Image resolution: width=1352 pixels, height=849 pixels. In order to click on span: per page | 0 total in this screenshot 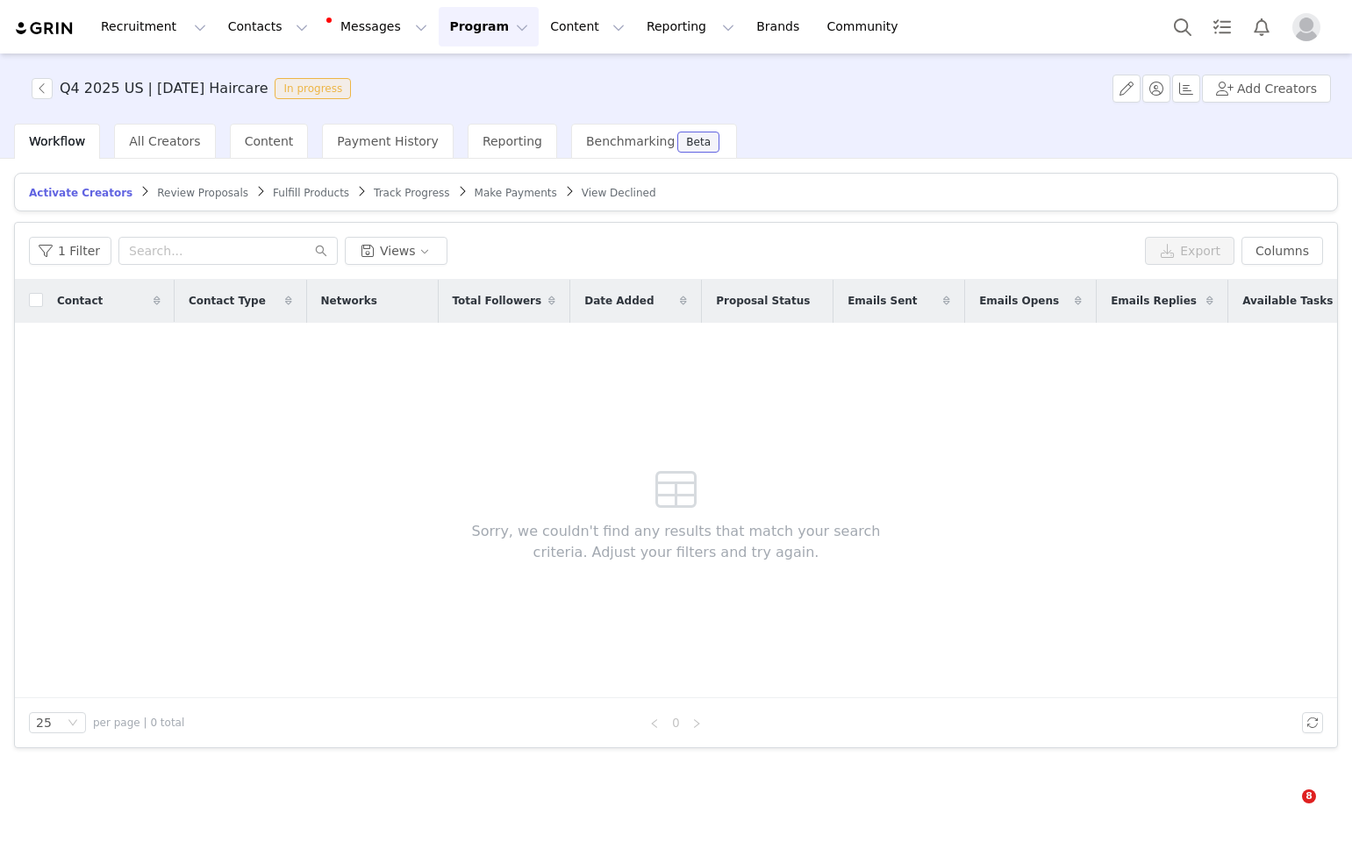, I will do `click(139, 723)`.